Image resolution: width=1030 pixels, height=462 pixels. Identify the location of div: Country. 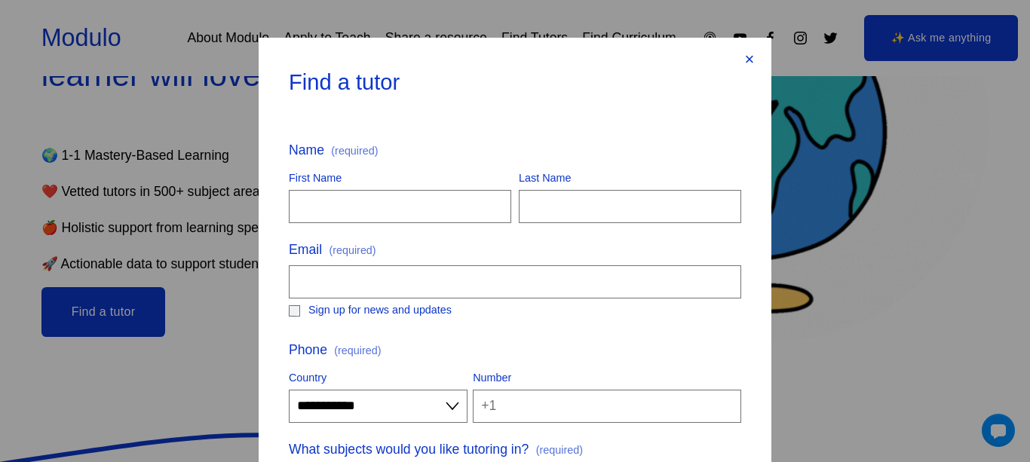
(378, 379).